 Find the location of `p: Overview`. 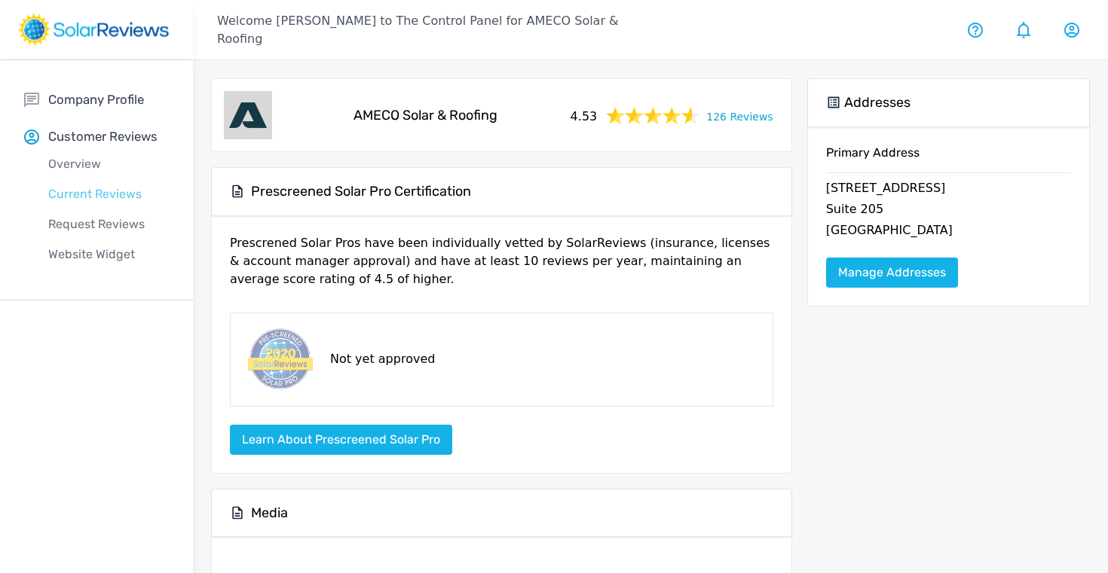

p: Overview is located at coordinates (109, 164).